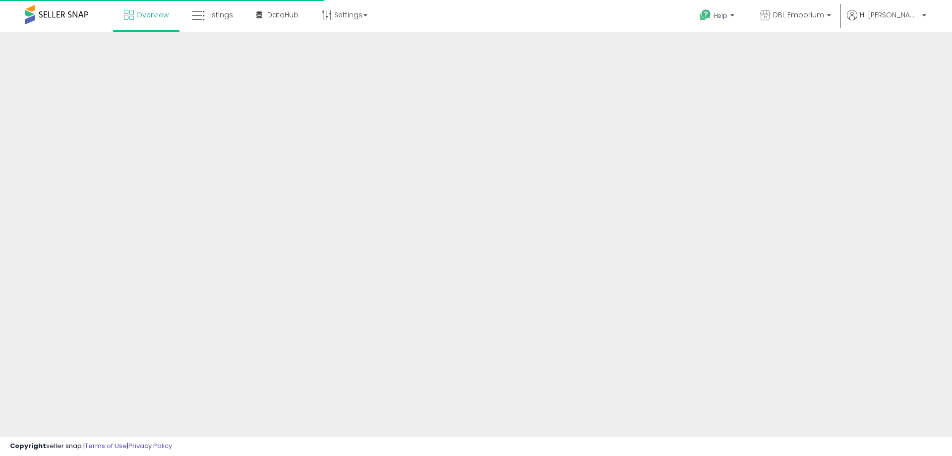  What do you see at coordinates (28, 445) in the screenshot?
I see `strong: Copyright` at bounding box center [28, 445].